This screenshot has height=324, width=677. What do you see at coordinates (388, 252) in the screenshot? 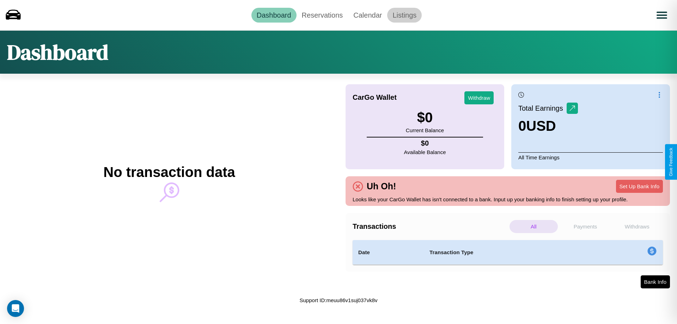
I see `h4: Date` at bounding box center [388, 252].